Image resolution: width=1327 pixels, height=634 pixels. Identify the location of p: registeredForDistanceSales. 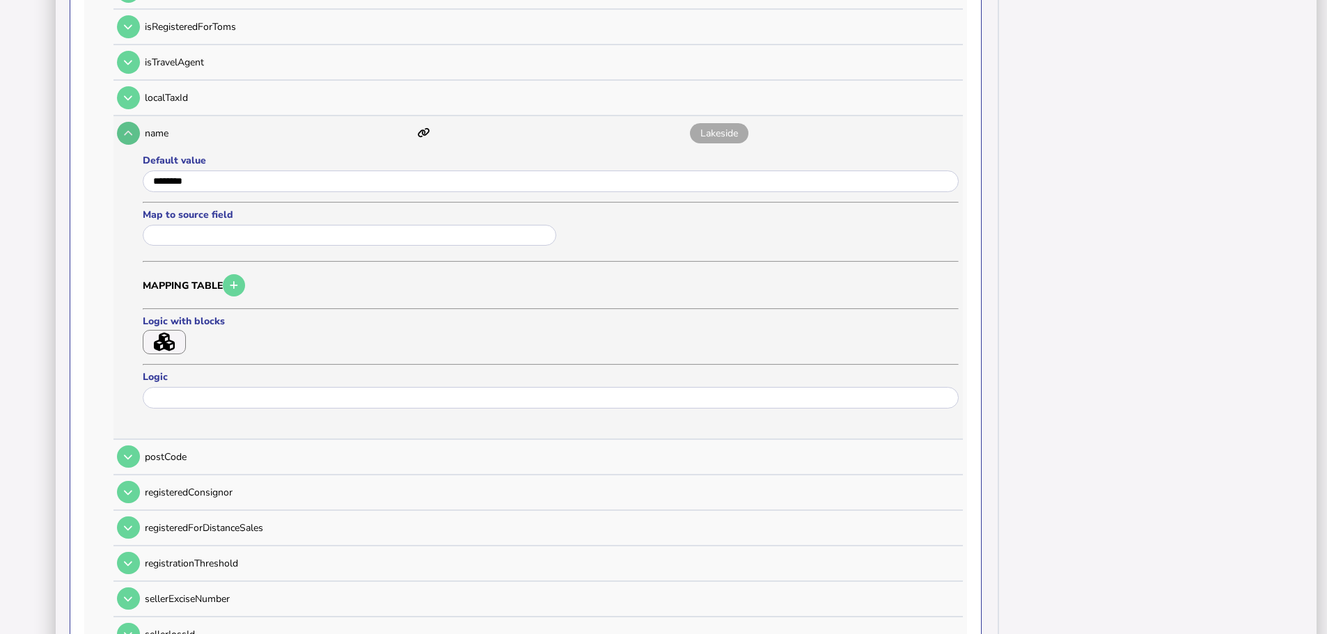
(279, 528).